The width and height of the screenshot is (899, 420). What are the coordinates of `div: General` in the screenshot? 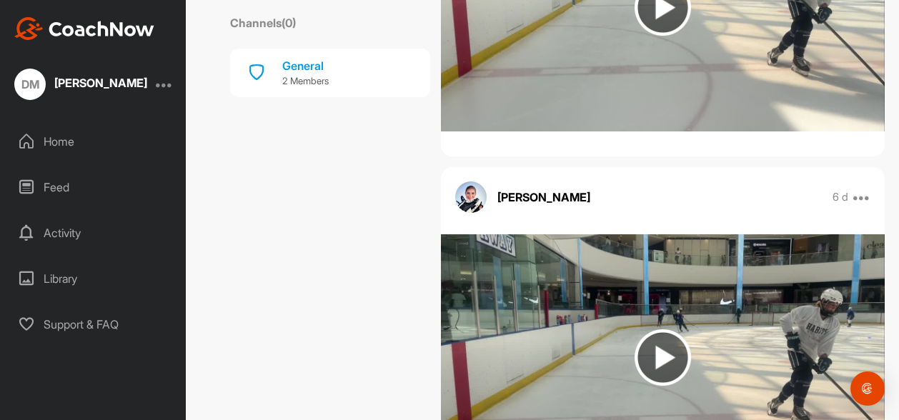 It's located at (305, 66).